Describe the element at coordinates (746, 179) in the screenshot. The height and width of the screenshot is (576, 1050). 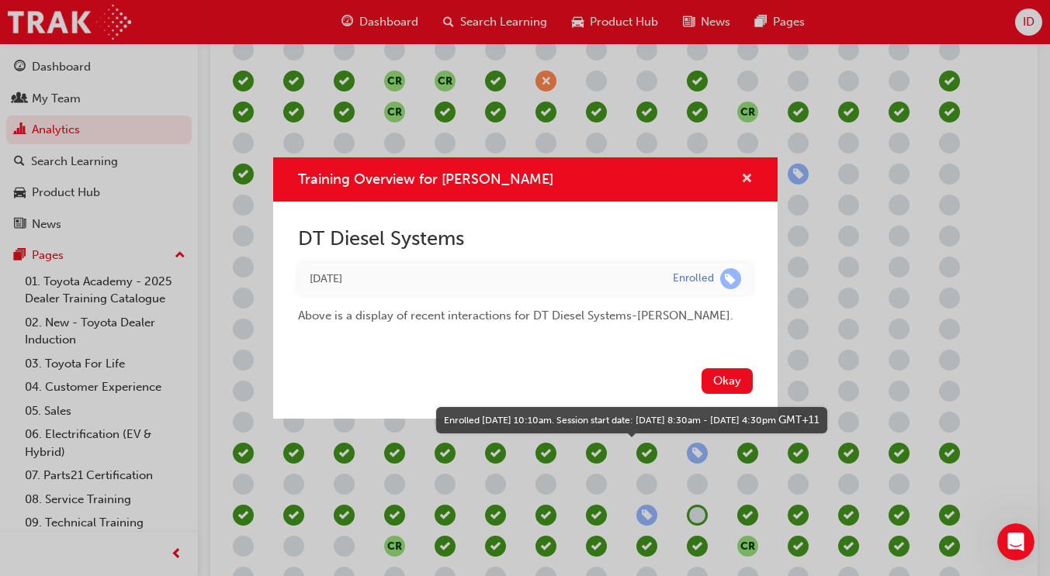
I see `button: cross-icon` at that location.